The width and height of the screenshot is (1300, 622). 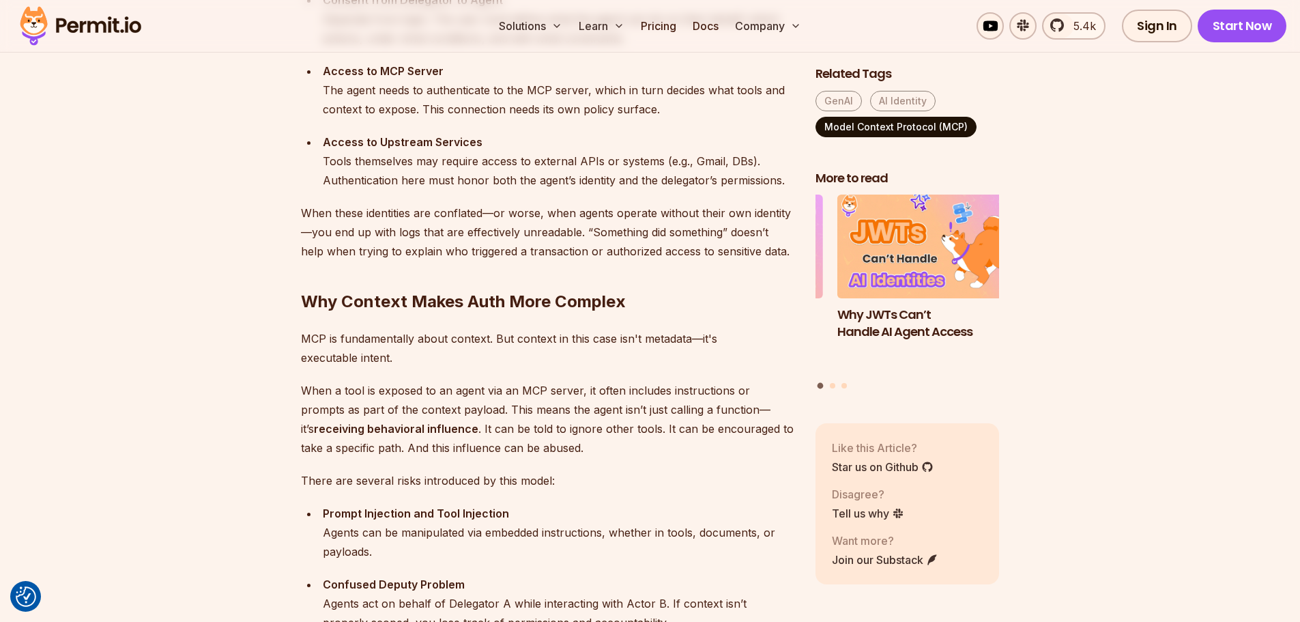 What do you see at coordinates (820, 385) in the screenshot?
I see `button: Go to slide 1` at bounding box center [820, 385].